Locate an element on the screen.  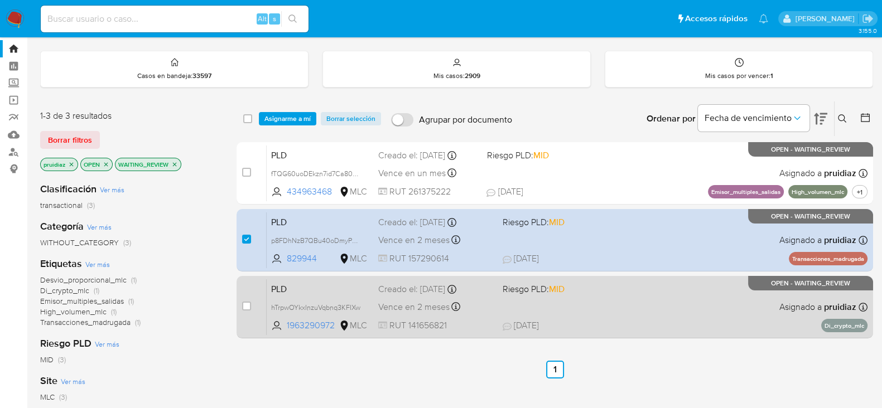
span: Alt is located at coordinates (262, 18).